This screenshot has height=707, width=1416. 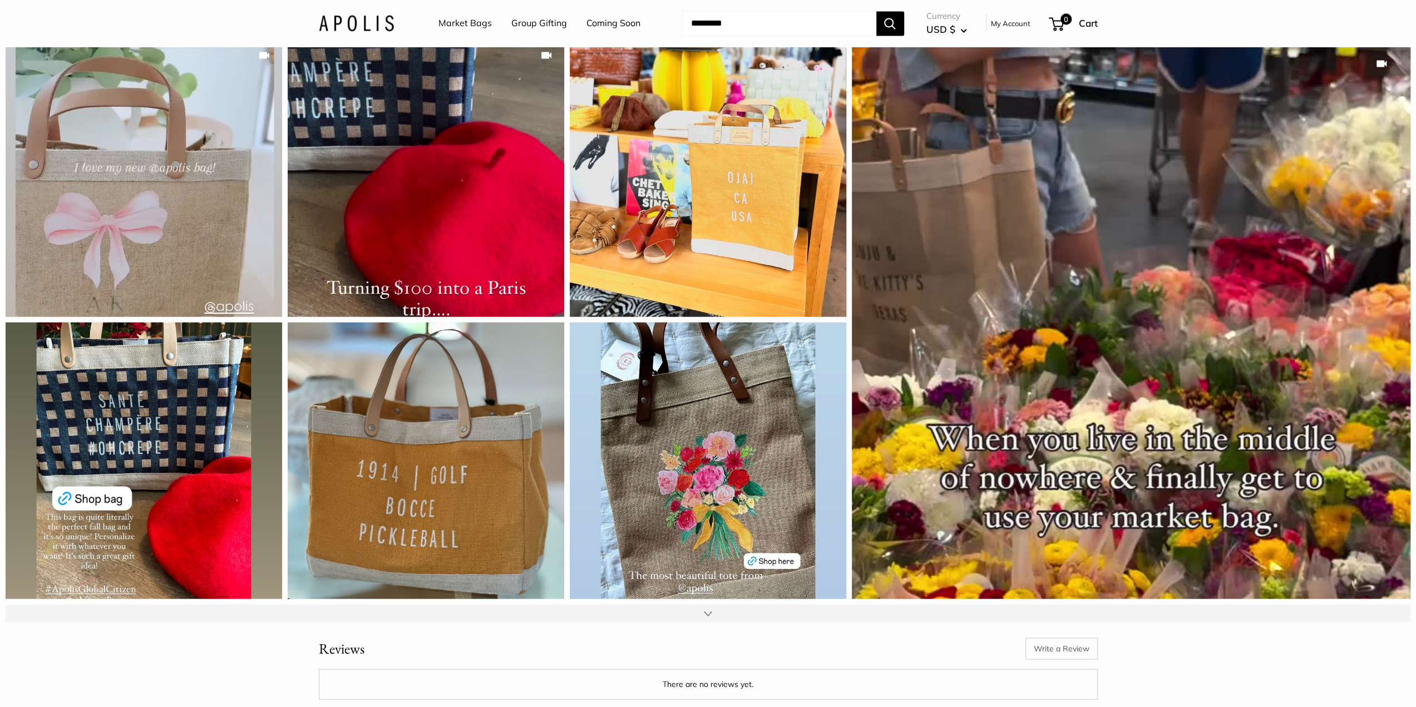 I want to click on a: Coming Soon, so click(x=613, y=23).